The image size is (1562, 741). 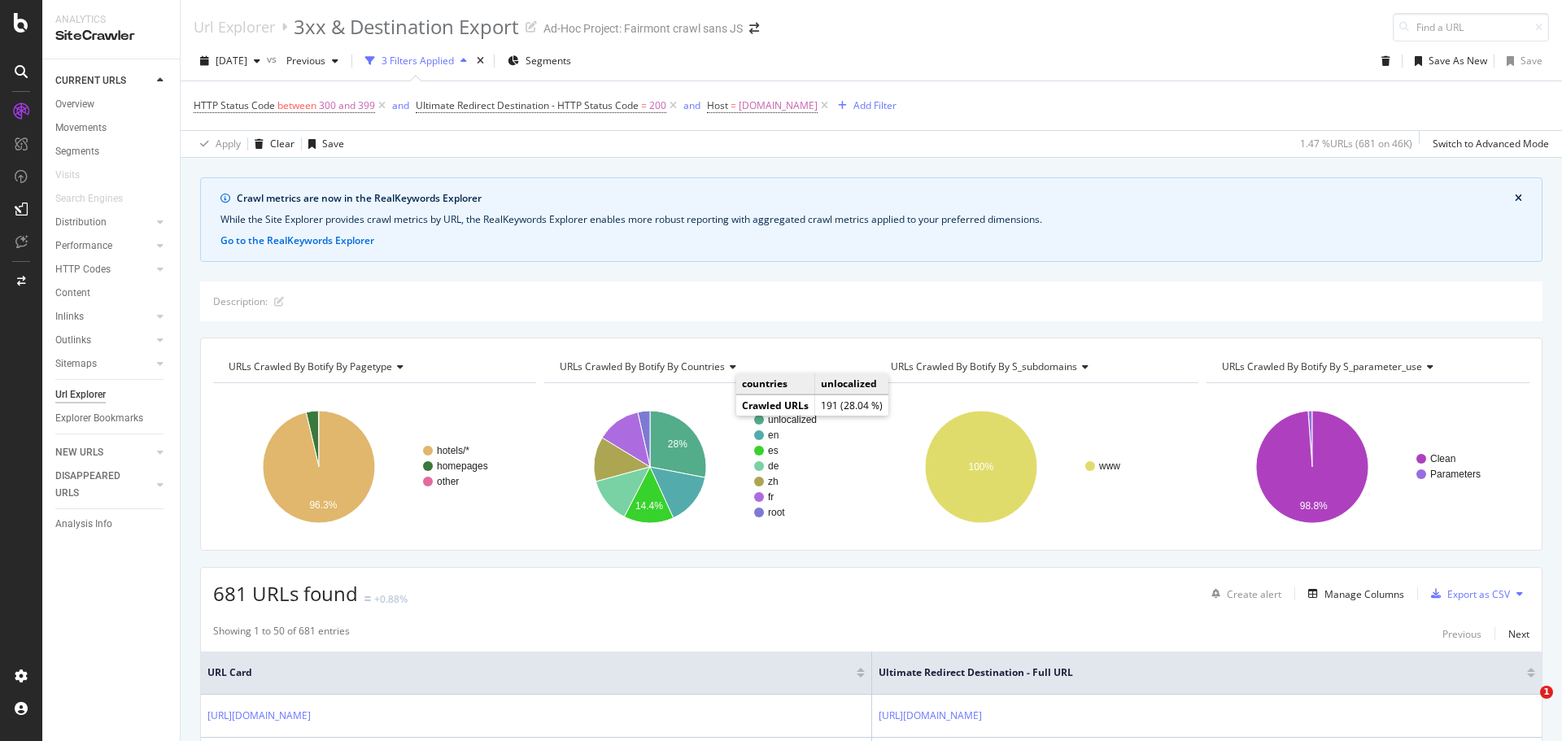 What do you see at coordinates (406, 27) in the screenshot?
I see `div: 3xx & Destination Export` at bounding box center [406, 27].